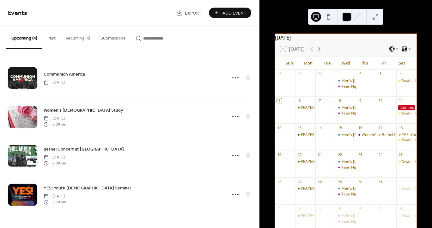 The height and width of the screenshot is (228, 432). What do you see at coordinates (234, 13) in the screenshot?
I see `span: Add Event` at bounding box center [234, 13].